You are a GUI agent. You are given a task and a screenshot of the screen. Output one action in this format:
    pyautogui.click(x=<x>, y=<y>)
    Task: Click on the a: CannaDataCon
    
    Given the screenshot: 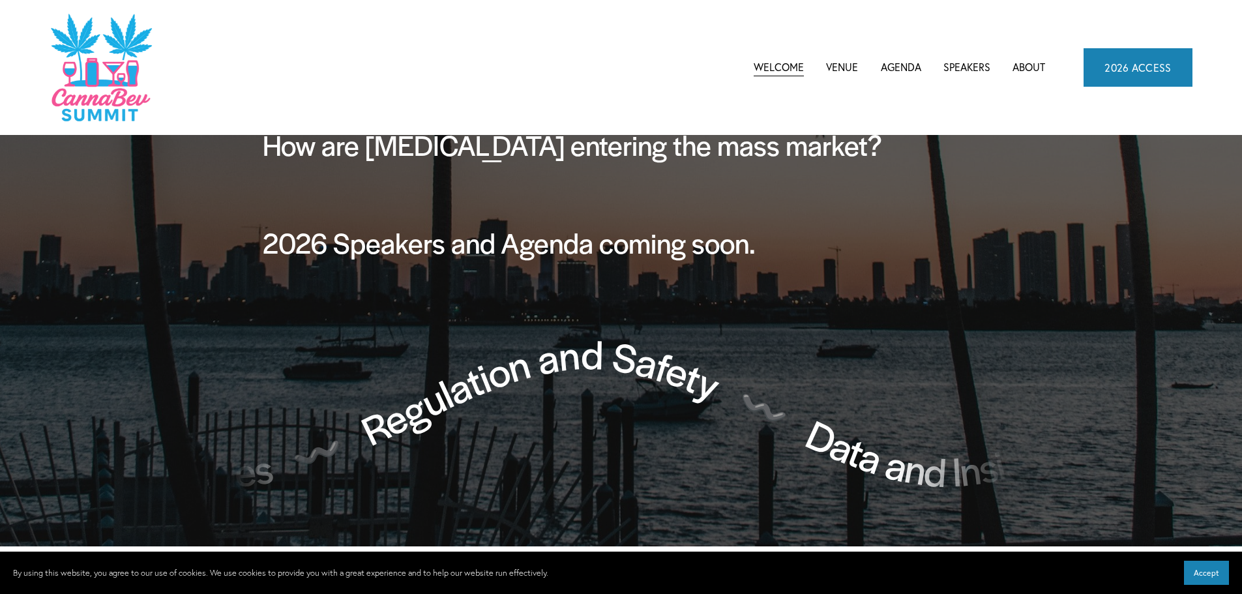 What is the action you would take?
    pyautogui.click(x=100, y=67)
    